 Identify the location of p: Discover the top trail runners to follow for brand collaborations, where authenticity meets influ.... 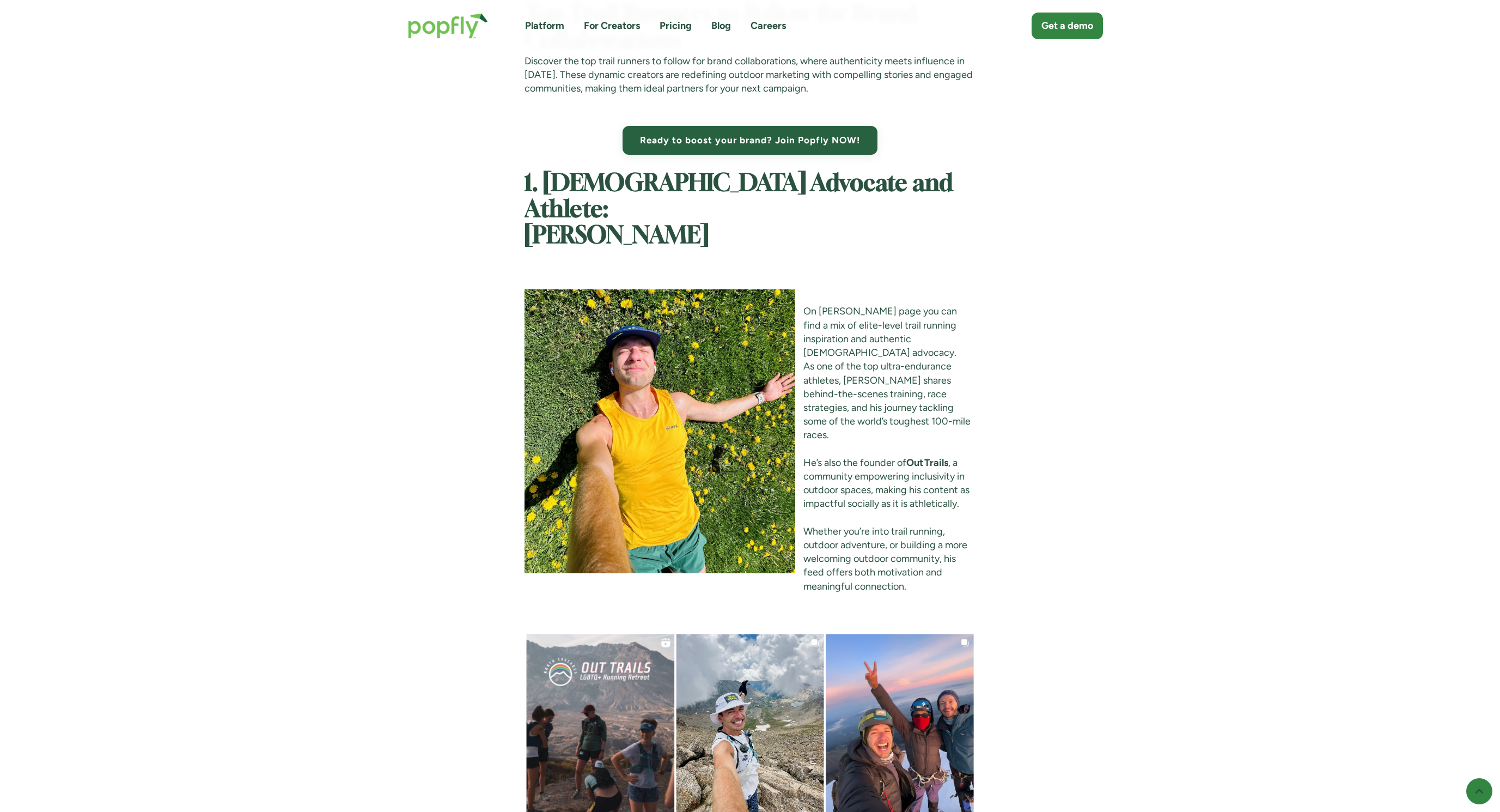
(750, 75).